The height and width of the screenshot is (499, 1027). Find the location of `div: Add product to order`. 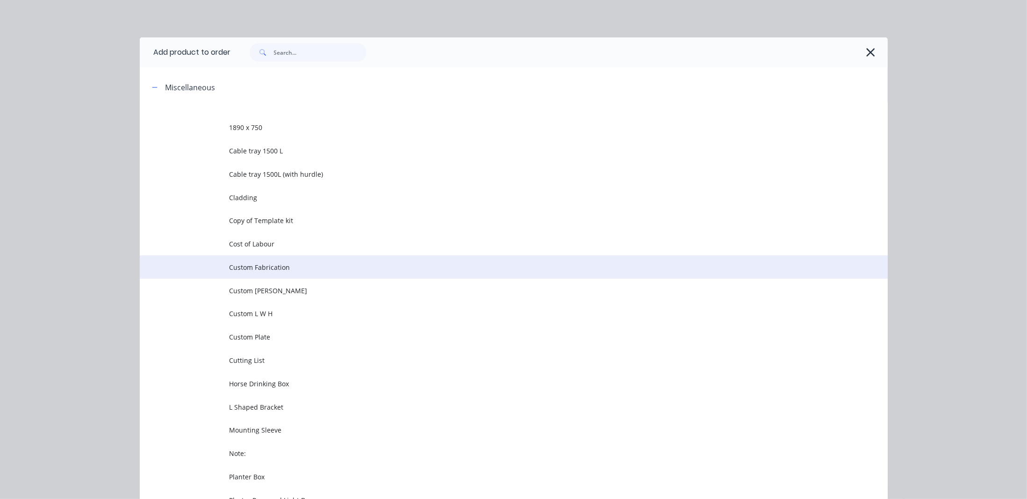

div: Add product to order is located at coordinates (185, 52).